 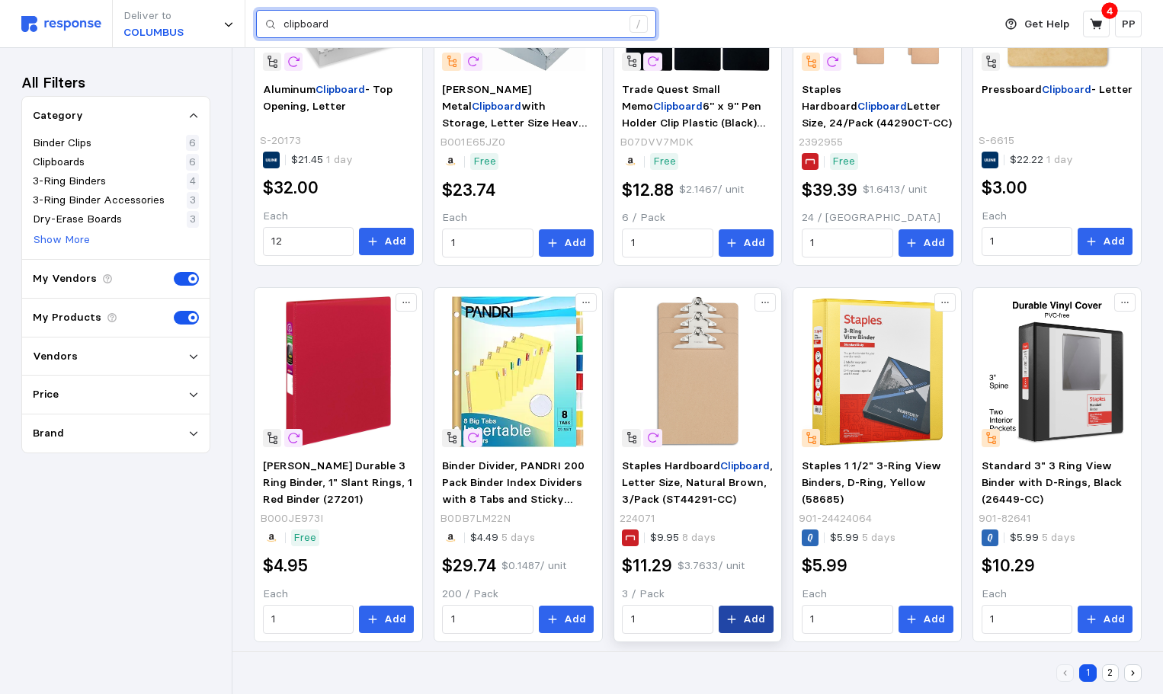 I want to click on img: svg%3e, so click(x=61, y=24).